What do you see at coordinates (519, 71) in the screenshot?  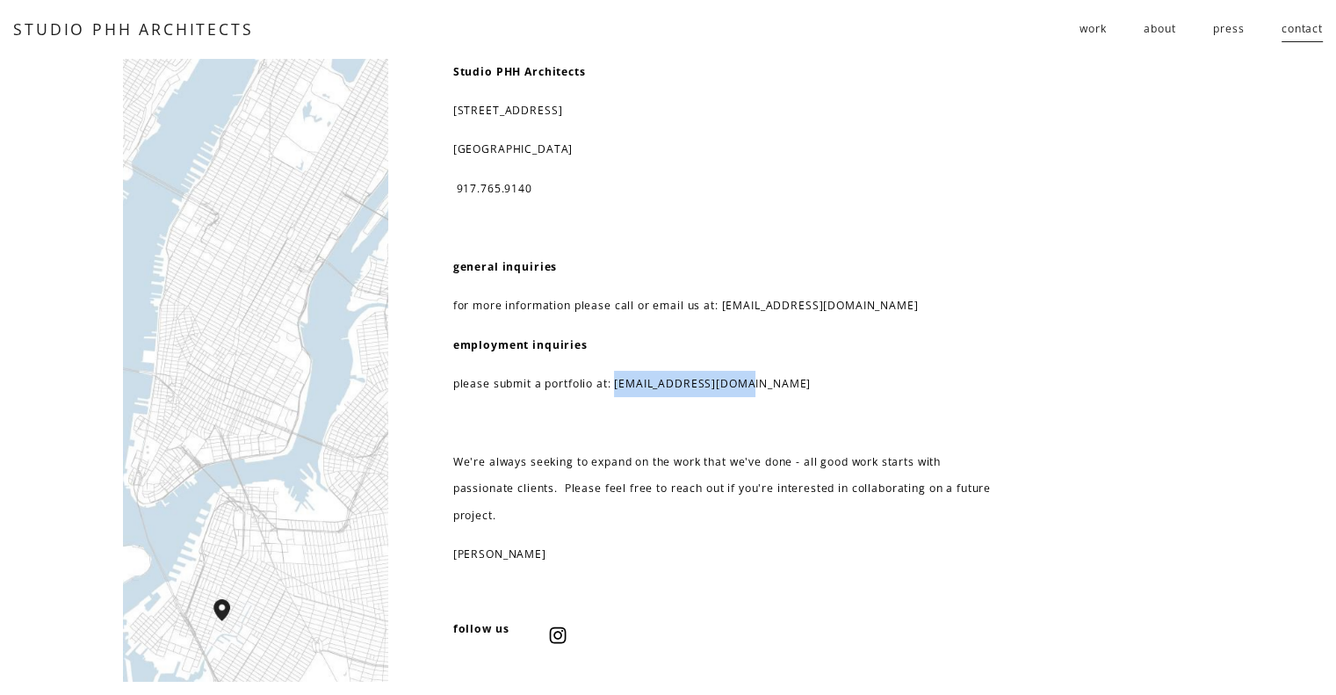 I see `strong: Studio PHH Architects` at bounding box center [519, 71].